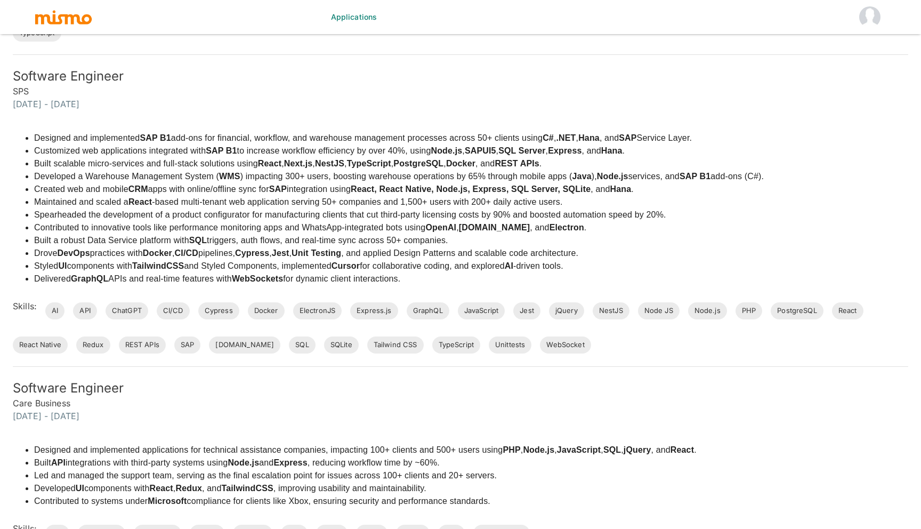 Image resolution: width=921 pixels, height=529 pixels. I want to click on strong: NestJS, so click(329, 163).